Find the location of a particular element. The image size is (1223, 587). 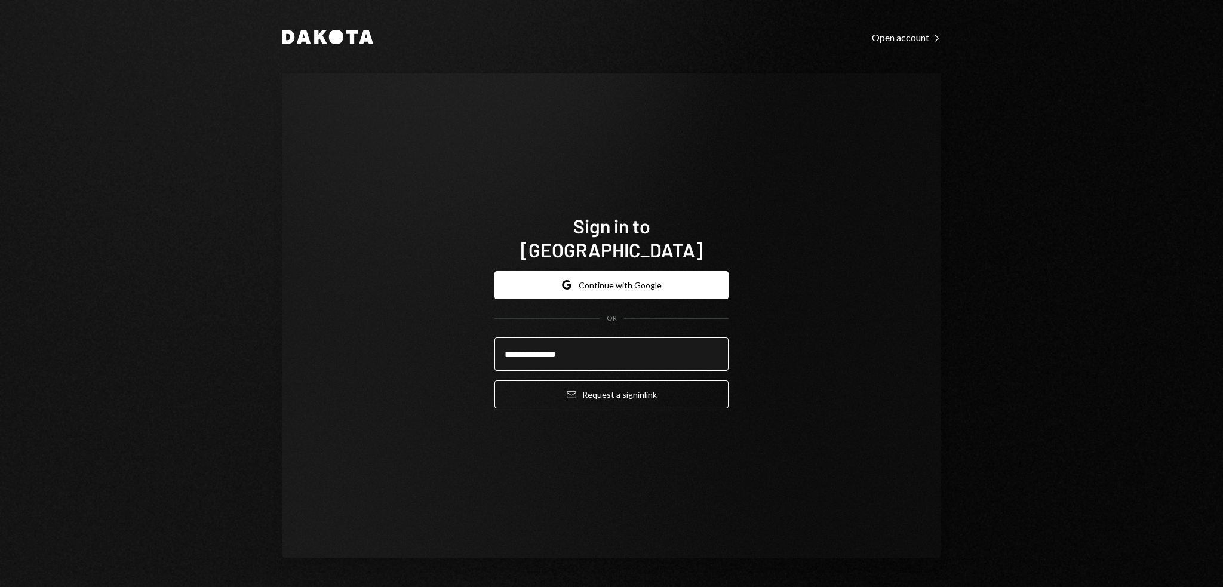

button: Request a signinlink is located at coordinates (611, 394).